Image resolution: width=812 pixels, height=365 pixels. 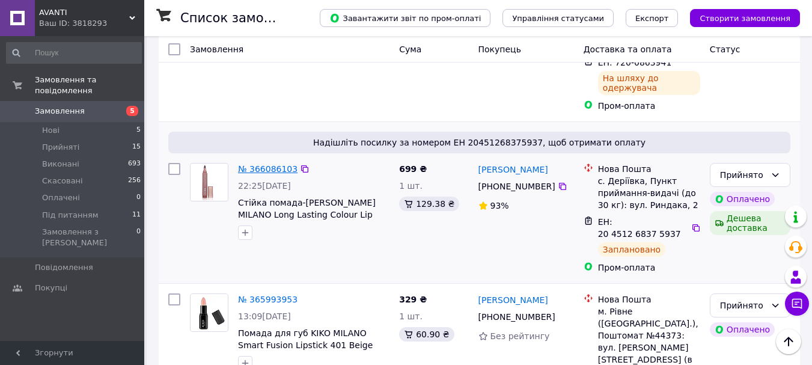 I want to click on span: 256, so click(x=134, y=181).